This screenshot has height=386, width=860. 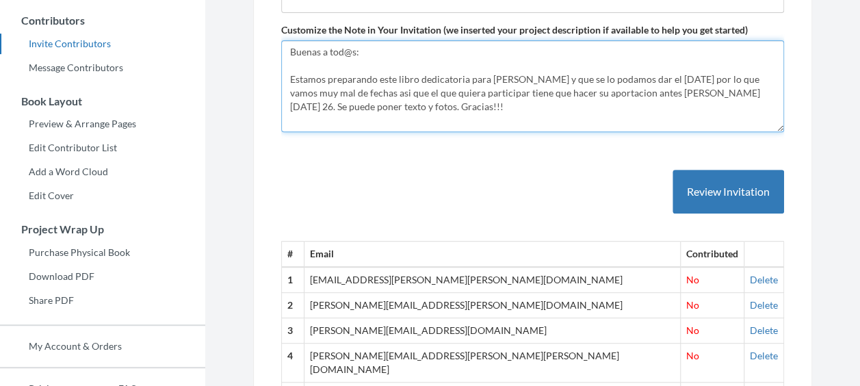 What do you see at coordinates (52, 16) in the screenshot?
I see `span: Support` at bounding box center [52, 16].